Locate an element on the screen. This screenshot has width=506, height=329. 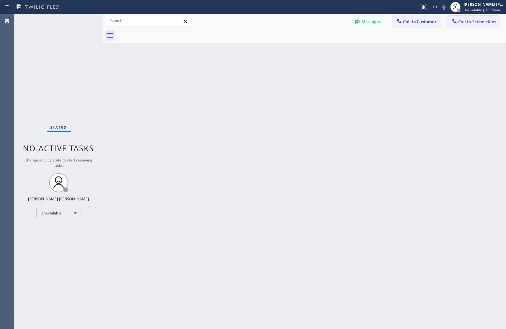
span: No active tasks is located at coordinates (59, 148).